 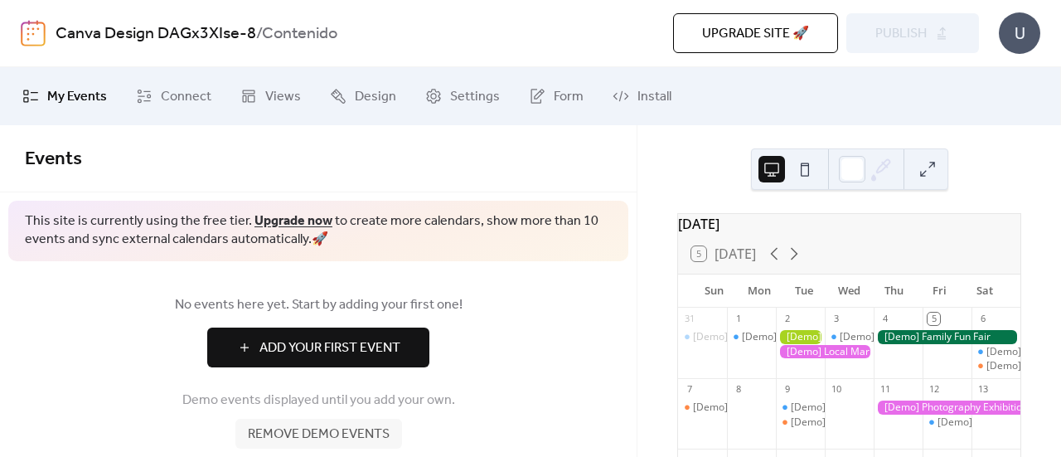 I want to click on div: 10, so click(x=836, y=389).